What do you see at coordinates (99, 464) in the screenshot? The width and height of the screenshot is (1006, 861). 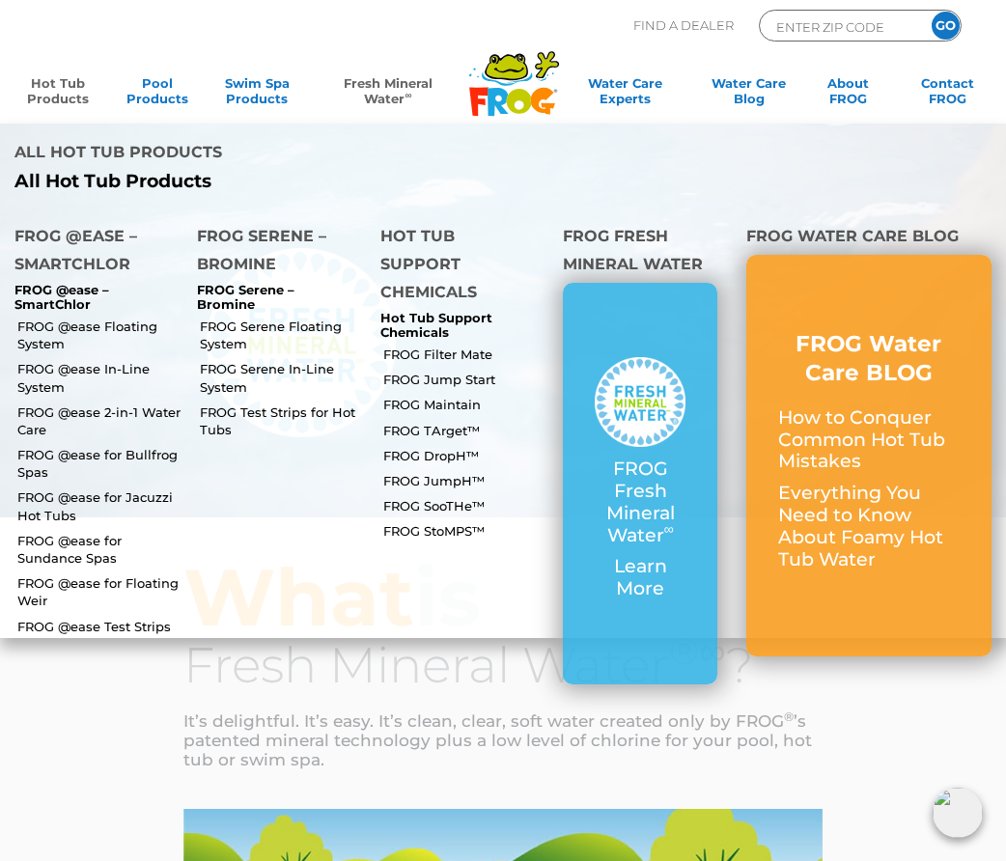 I see `a: FROG @ease for Bullfrog Spas` at bounding box center [99, 464].